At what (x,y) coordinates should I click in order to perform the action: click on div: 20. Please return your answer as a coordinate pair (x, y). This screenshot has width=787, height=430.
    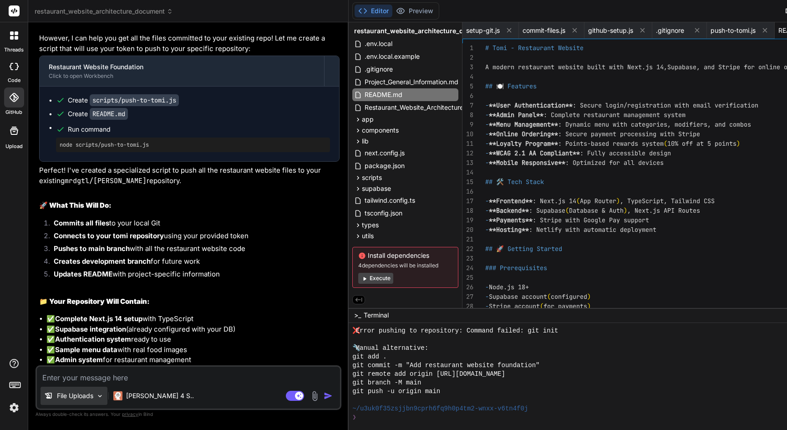
    Looking at the image, I should click on (468, 230).